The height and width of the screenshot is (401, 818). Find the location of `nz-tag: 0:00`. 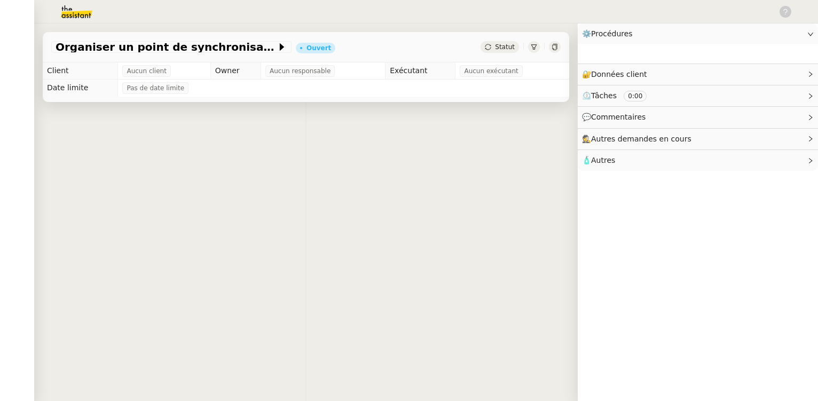

nz-tag: 0:00 is located at coordinates (635, 96).